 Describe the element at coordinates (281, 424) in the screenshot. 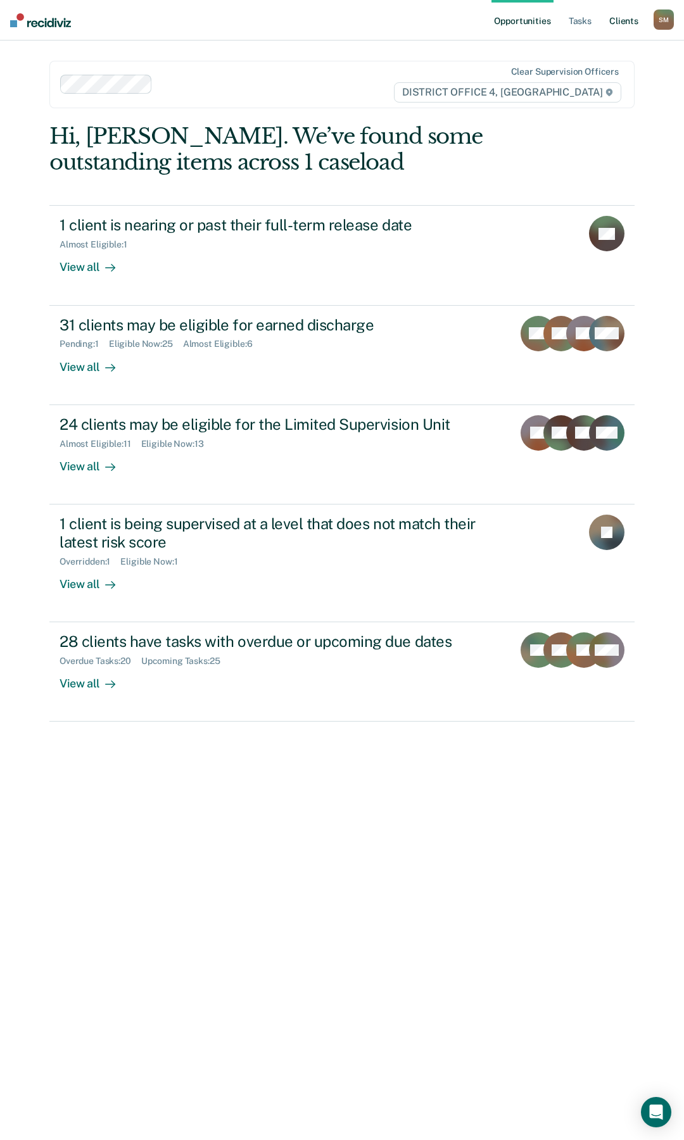

I see `div: 24 clients may be eligible for the Limited Supervision Unit` at that location.